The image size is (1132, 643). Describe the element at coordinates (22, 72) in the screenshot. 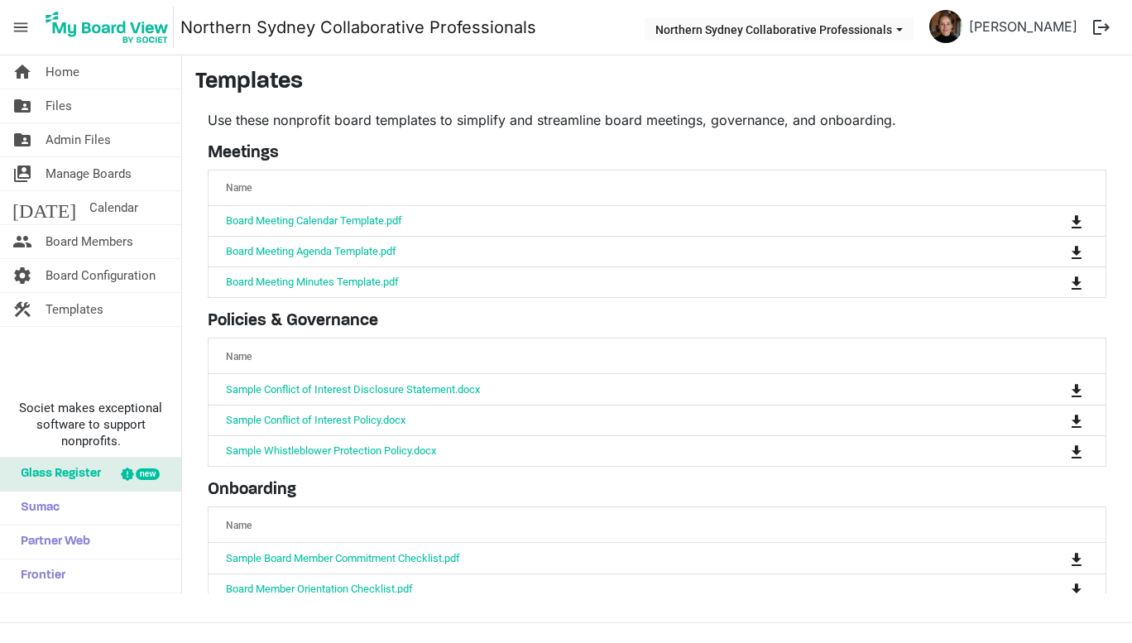

I see `span: home` at that location.